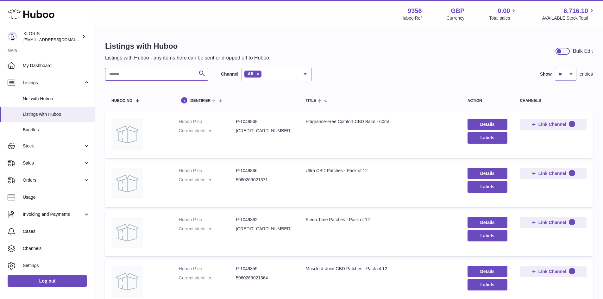 This screenshot has width=603, height=299. I want to click on span: Not with Huboo, so click(56, 99).